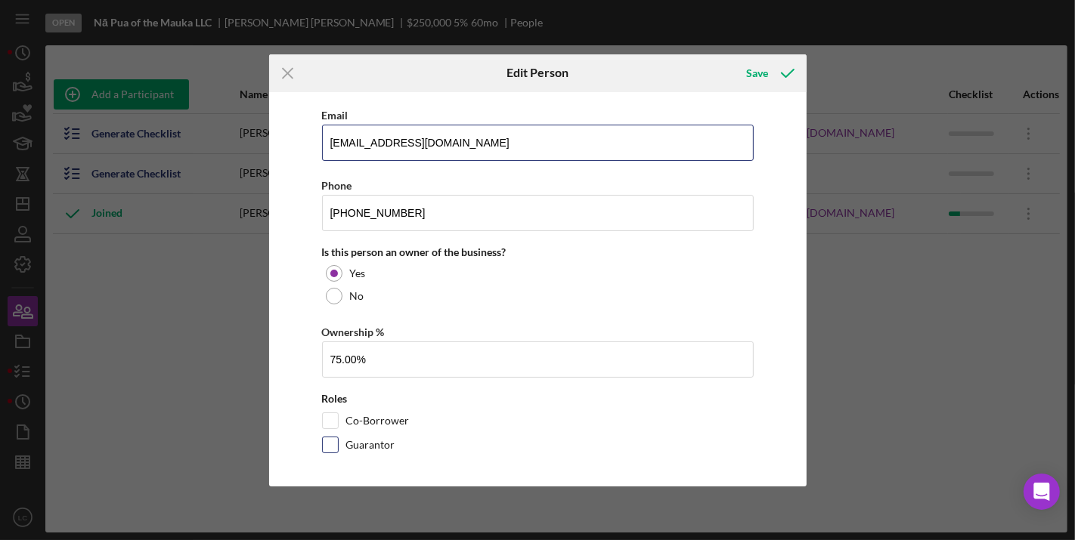  I want to click on label: Co-Borrower, so click(378, 421).